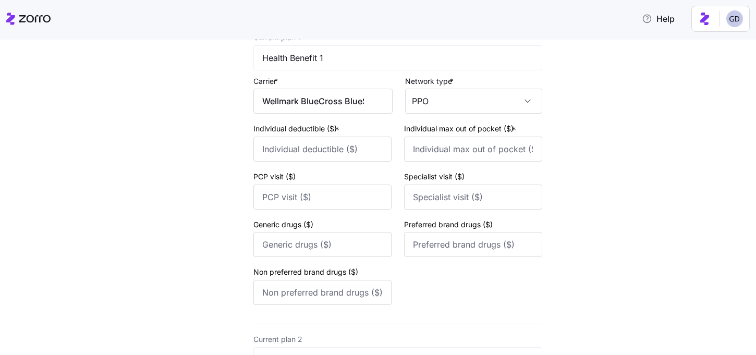 Image resolution: width=756 pixels, height=355 pixels. Describe the element at coordinates (322, 244) in the screenshot. I see `input: Generic drugs ($)` at that location.